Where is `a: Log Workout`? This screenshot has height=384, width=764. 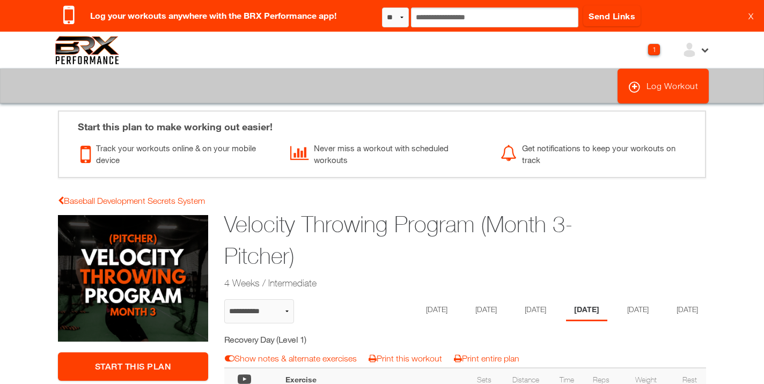
a: Log Workout is located at coordinates (663, 86).